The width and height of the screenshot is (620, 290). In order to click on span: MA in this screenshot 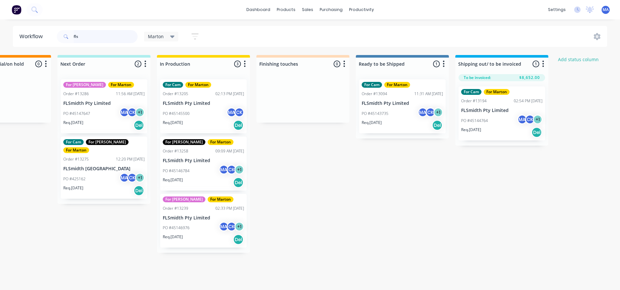, I will do `click(606, 10)`.